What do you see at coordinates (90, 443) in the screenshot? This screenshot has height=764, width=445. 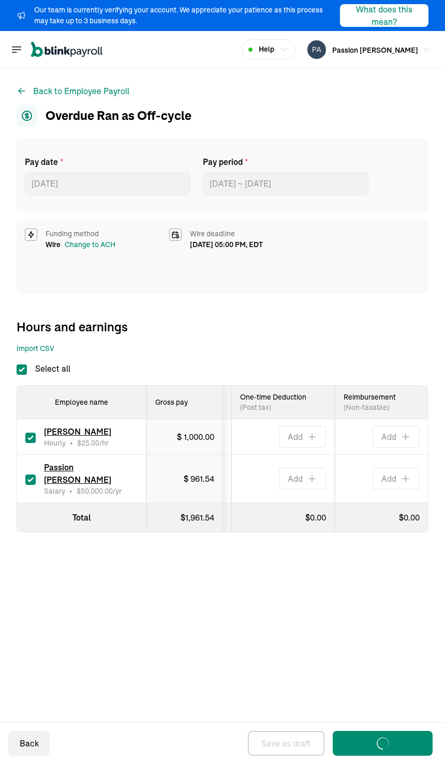 I see `span: 25.00` at bounding box center [90, 443].